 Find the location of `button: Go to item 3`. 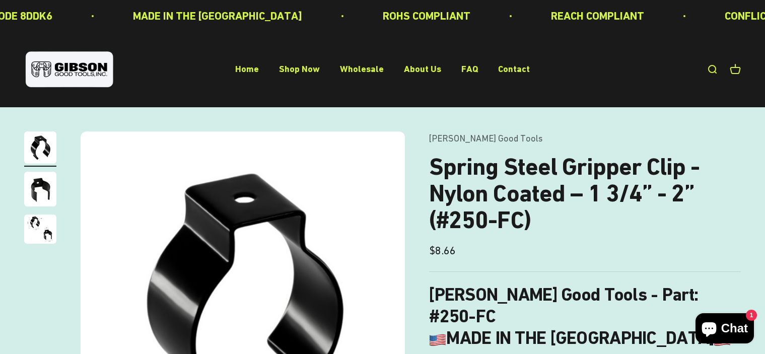

button: Go to item 3 is located at coordinates (40, 231).